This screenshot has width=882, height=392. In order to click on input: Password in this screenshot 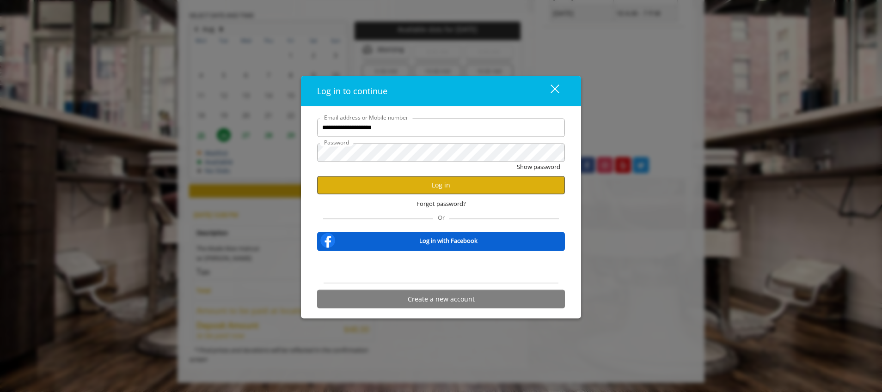, I will do `click(441, 153)`.